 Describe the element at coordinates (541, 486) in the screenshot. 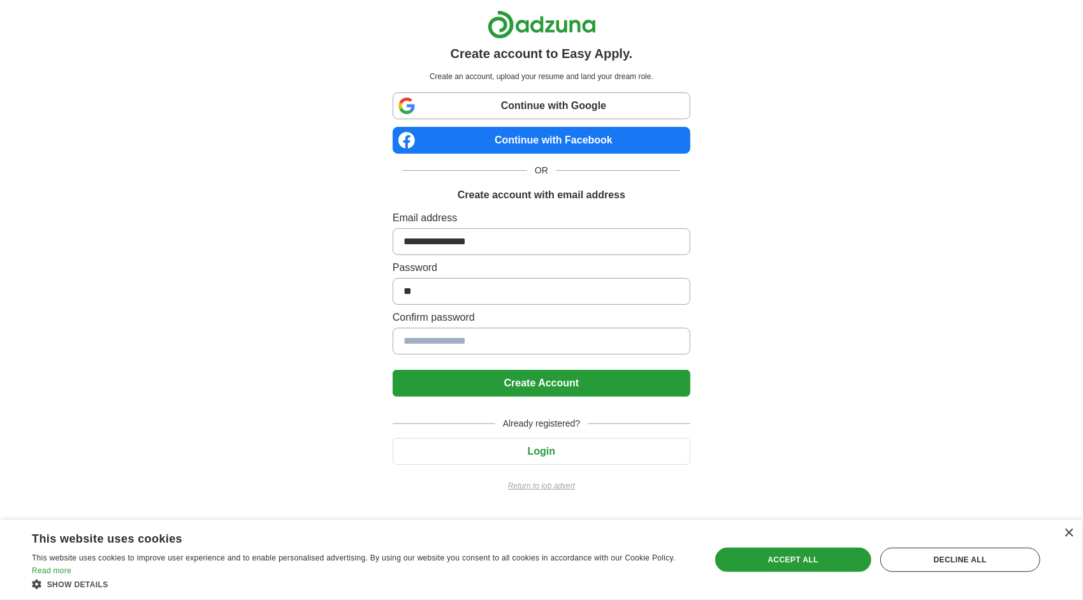

I see `a: Return to job advert` at that location.